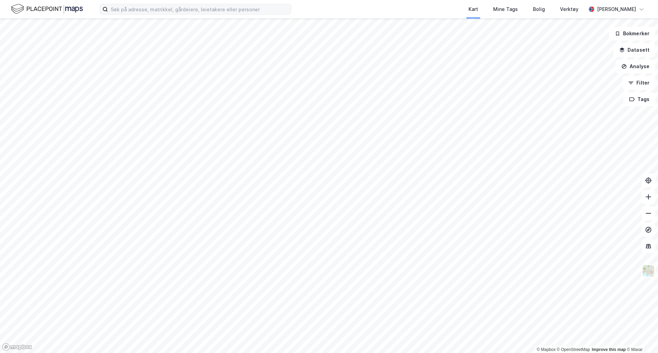 The image size is (658, 353). What do you see at coordinates (635, 66) in the screenshot?
I see `button: Analyse` at bounding box center [635, 66].